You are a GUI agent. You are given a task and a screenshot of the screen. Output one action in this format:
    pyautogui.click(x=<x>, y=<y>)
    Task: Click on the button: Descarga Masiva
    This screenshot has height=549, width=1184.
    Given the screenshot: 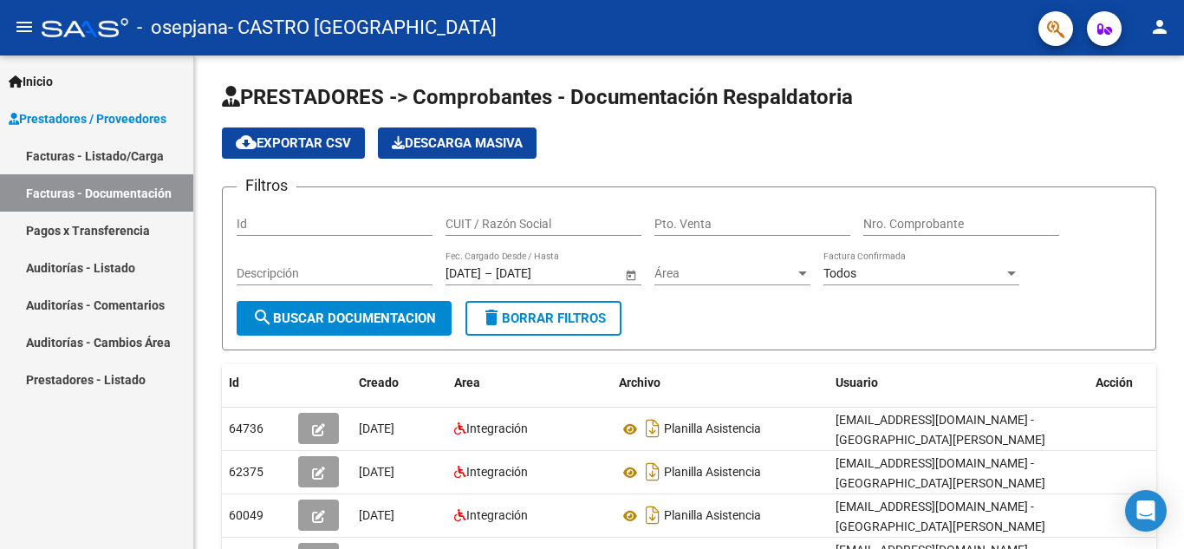 What is the action you would take?
    pyautogui.click(x=457, y=143)
    